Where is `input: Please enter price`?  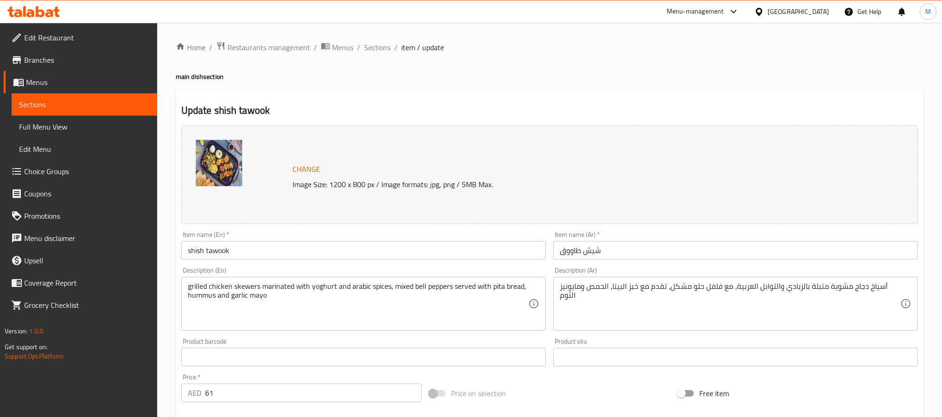
input: Please enter price is located at coordinates (313, 393).